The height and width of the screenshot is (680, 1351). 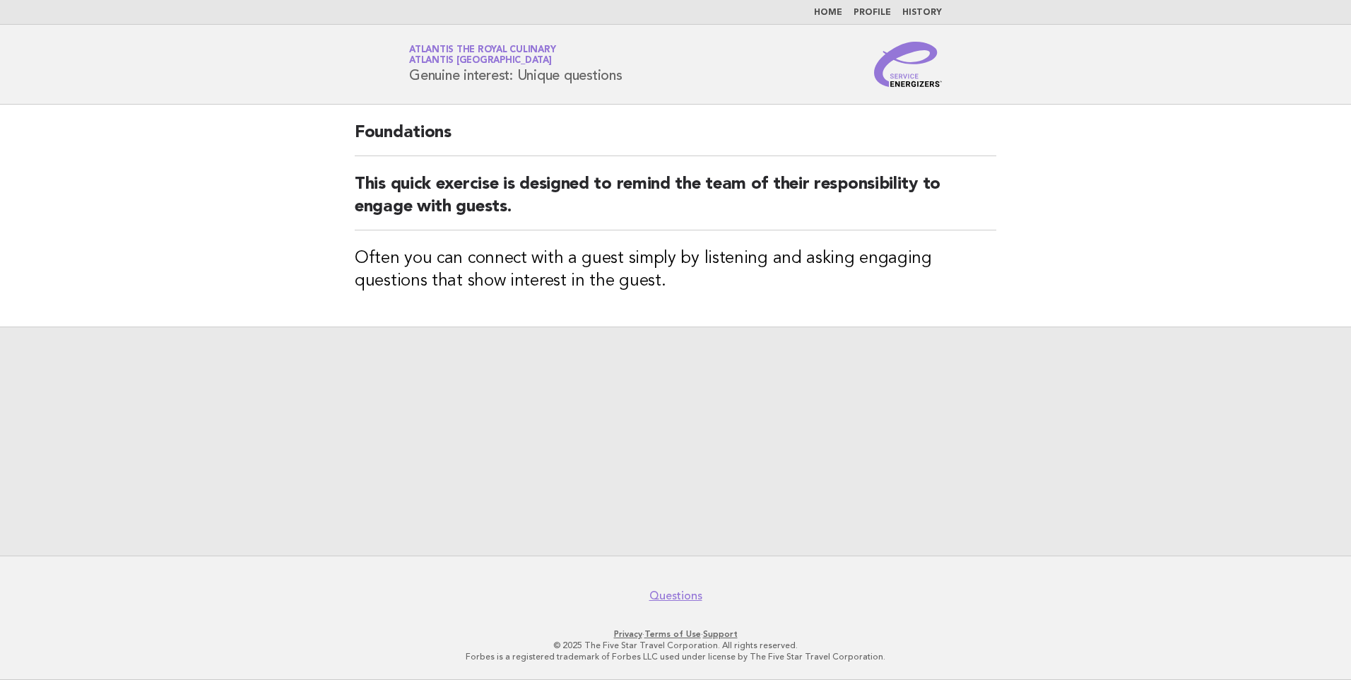 What do you see at coordinates (675, 595) in the screenshot?
I see `a: Questions` at bounding box center [675, 595].